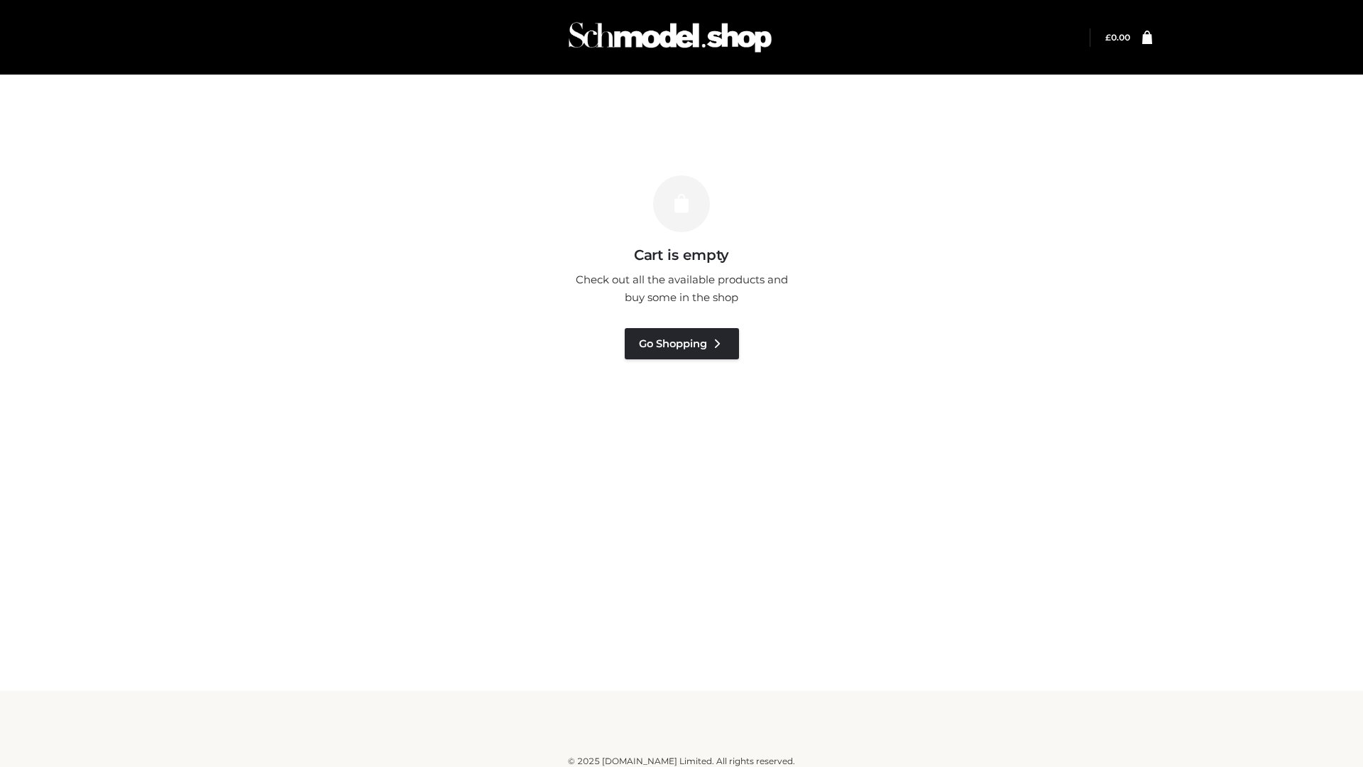 The width and height of the screenshot is (1363, 767). What do you see at coordinates (670, 37) in the screenshot?
I see `img: Schmodel Admin 964` at bounding box center [670, 37].